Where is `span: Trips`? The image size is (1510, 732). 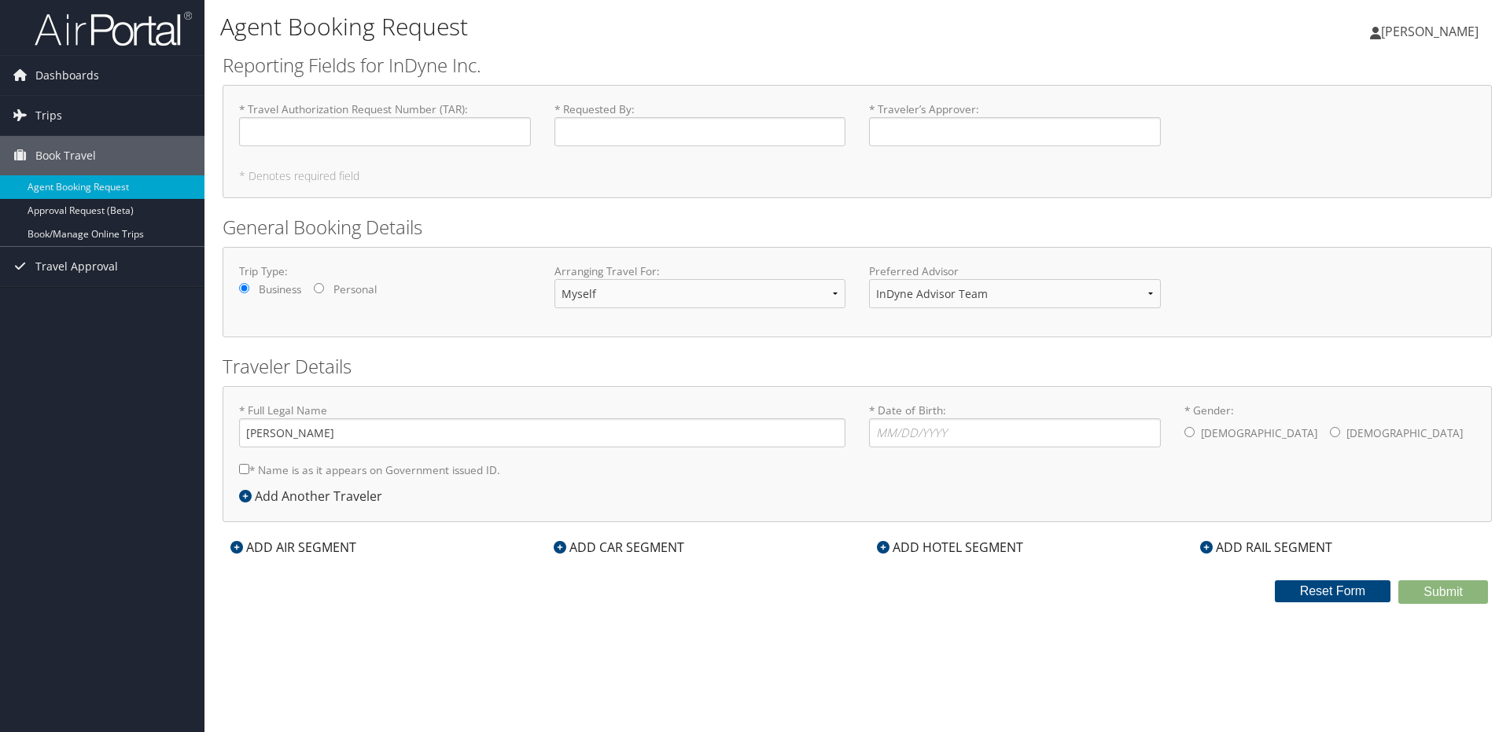 span: Trips is located at coordinates (49, 116).